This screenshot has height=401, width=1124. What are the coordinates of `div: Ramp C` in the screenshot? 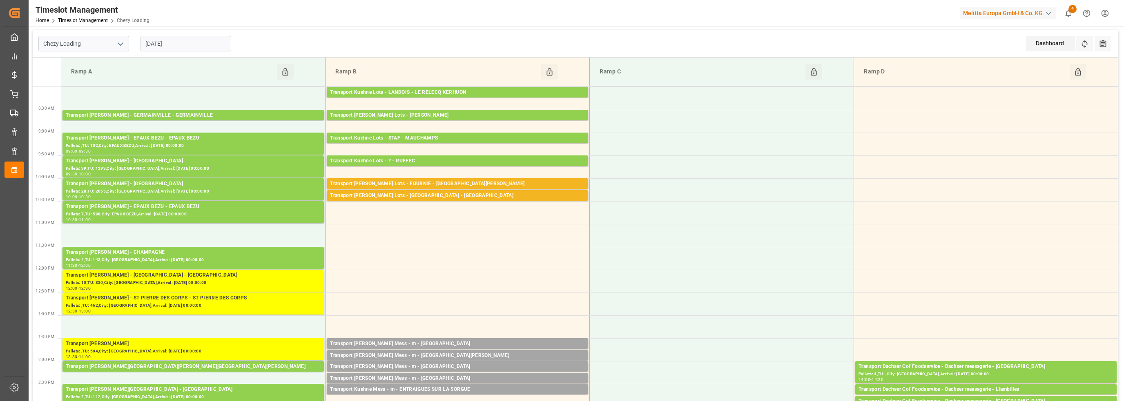 It's located at (701, 72).